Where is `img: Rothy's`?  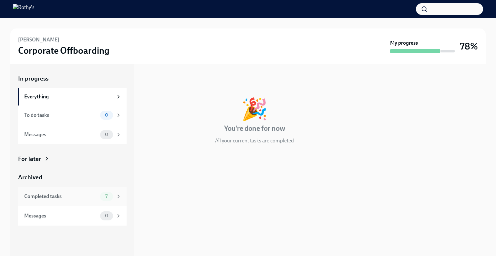
img: Rothy's is located at coordinates (24, 9).